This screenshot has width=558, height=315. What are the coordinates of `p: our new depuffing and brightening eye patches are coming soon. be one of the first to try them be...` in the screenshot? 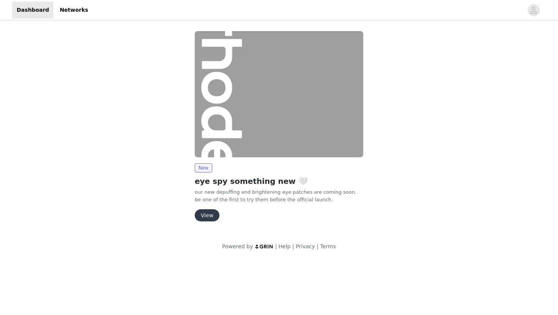 It's located at (279, 196).